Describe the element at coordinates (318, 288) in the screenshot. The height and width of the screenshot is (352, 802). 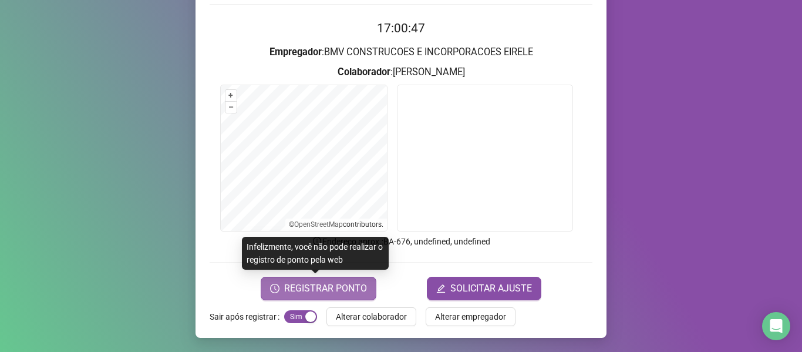
I see `button: REGISTRAR PONTO` at that location.